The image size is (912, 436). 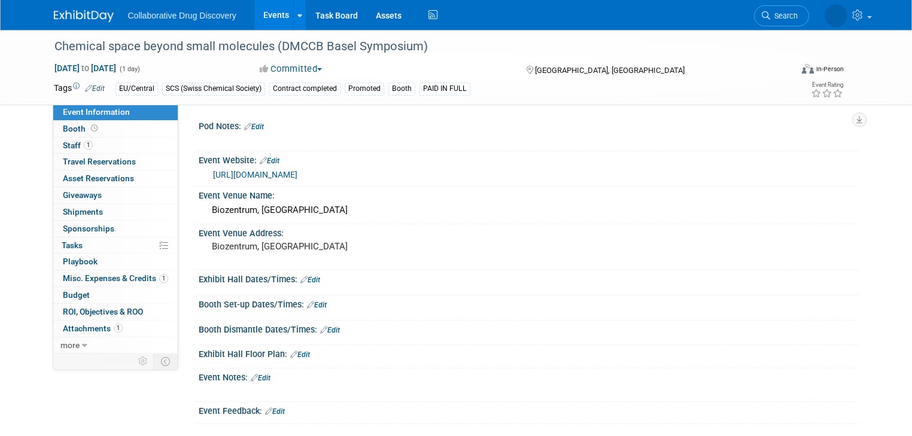 What do you see at coordinates (414, 47) in the screenshot?
I see `div: Chemical space beyond small molecules (DMCCB Basel Symposium)` at bounding box center [414, 47].